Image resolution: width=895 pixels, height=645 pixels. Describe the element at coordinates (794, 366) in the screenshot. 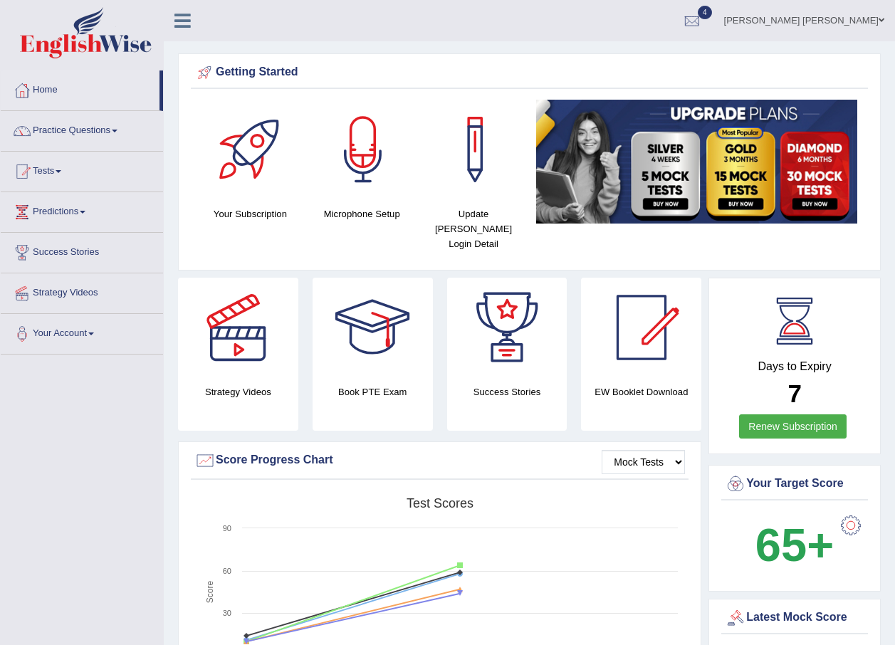

I see `h4: Days to Expiry` at that location.